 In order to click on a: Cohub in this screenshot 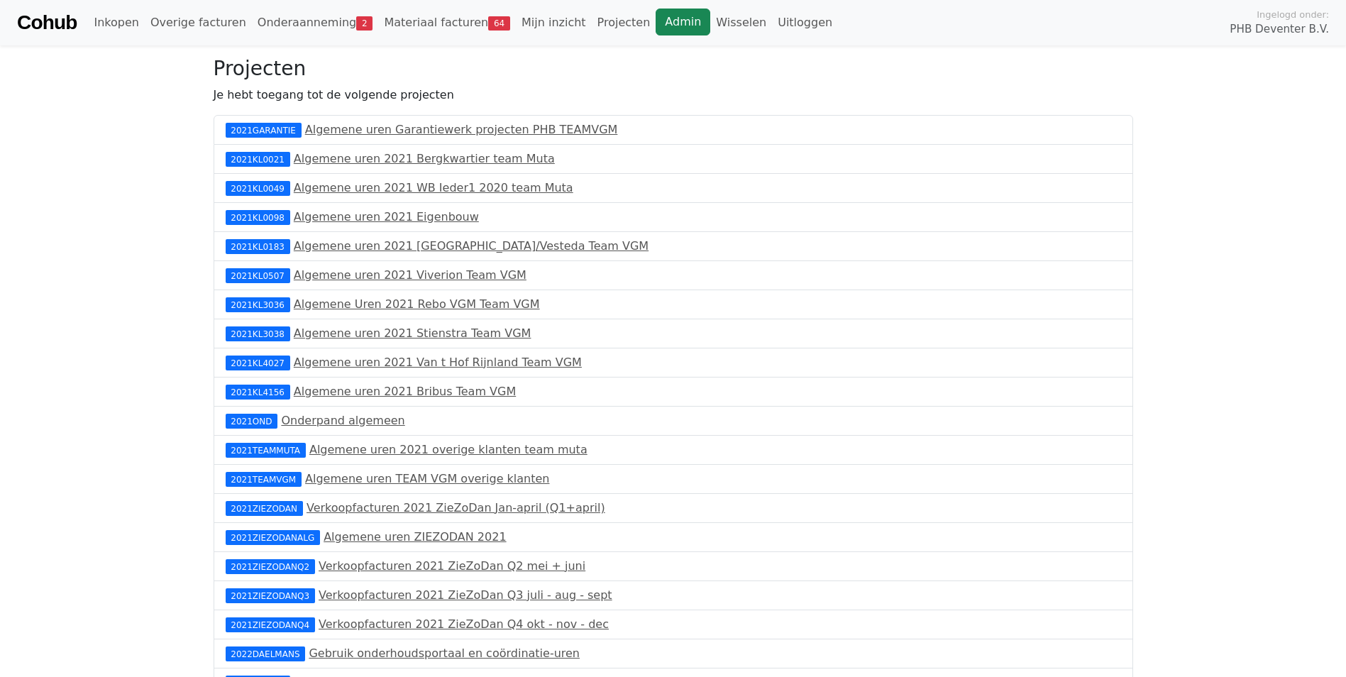, I will do `click(47, 23)`.